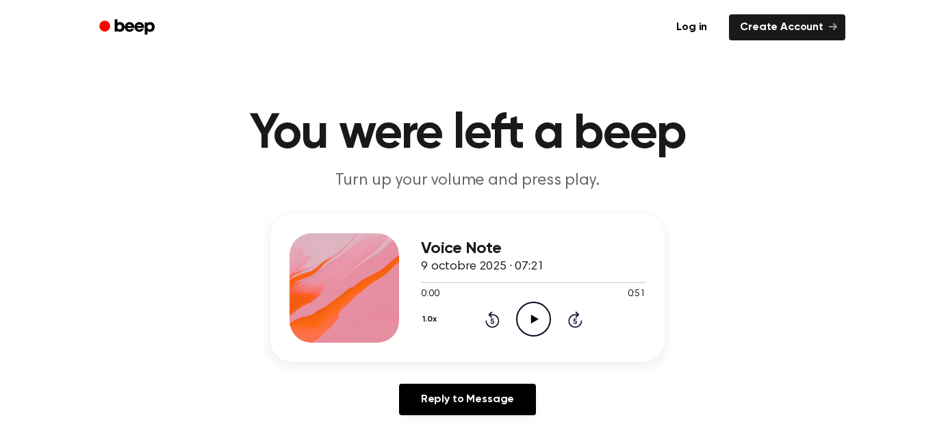 The height and width of the screenshot is (433, 935). I want to click on a: Log in, so click(691, 27).